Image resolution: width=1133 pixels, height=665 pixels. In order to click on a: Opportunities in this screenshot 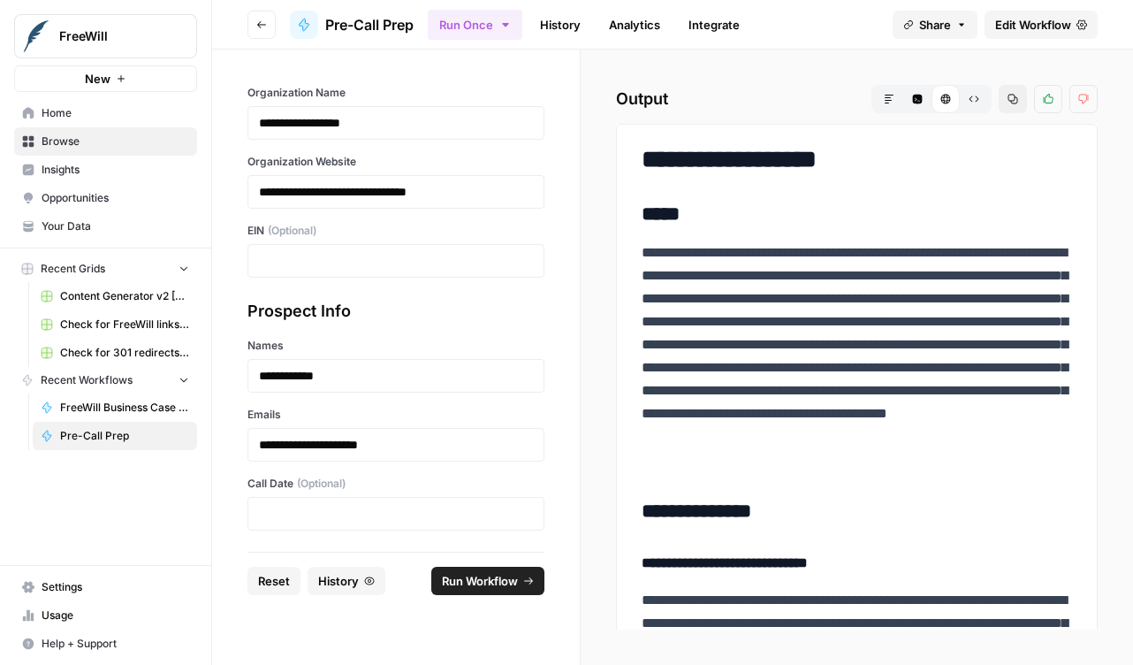, I will do `click(105, 198)`.